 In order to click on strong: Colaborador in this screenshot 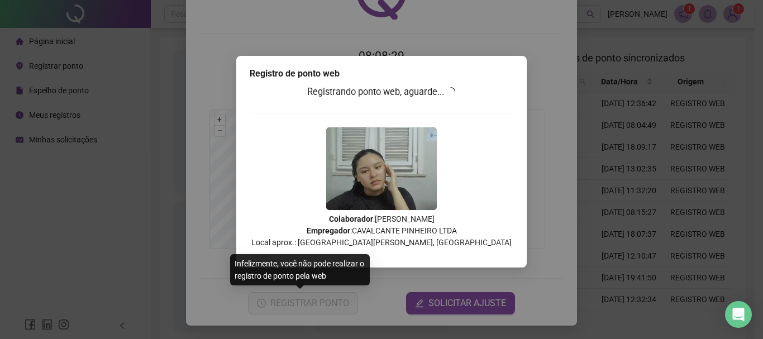, I will do `click(351, 219)`.